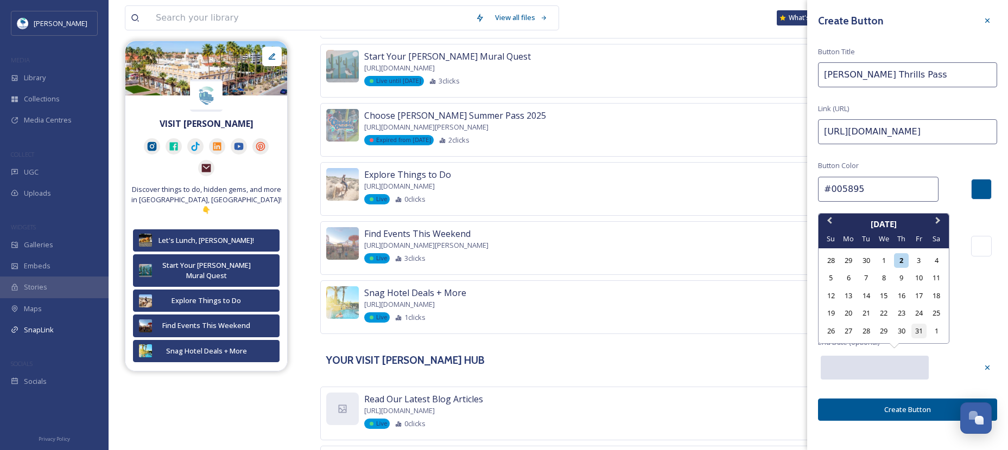 This screenshot has width=1008, height=450. Describe the element at coordinates (521, 17) in the screenshot. I see `a: View all files` at that location.